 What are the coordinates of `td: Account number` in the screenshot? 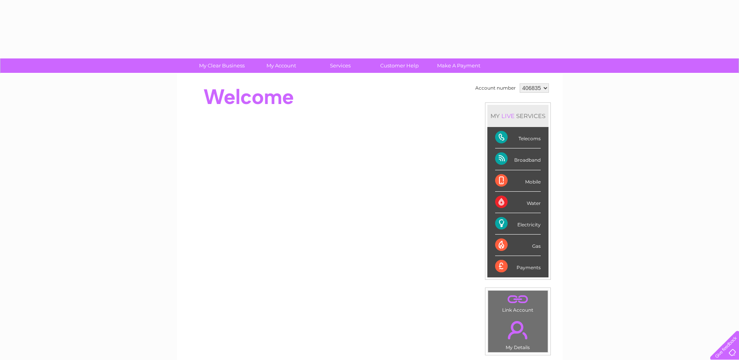 It's located at (495, 88).